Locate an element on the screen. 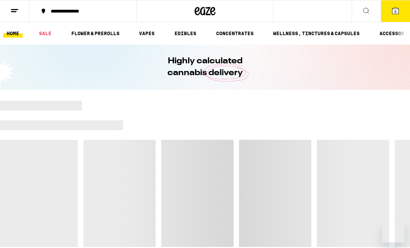 The width and height of the screenshot is (410, 248). span: 6 is located at coordinates (395, 11).